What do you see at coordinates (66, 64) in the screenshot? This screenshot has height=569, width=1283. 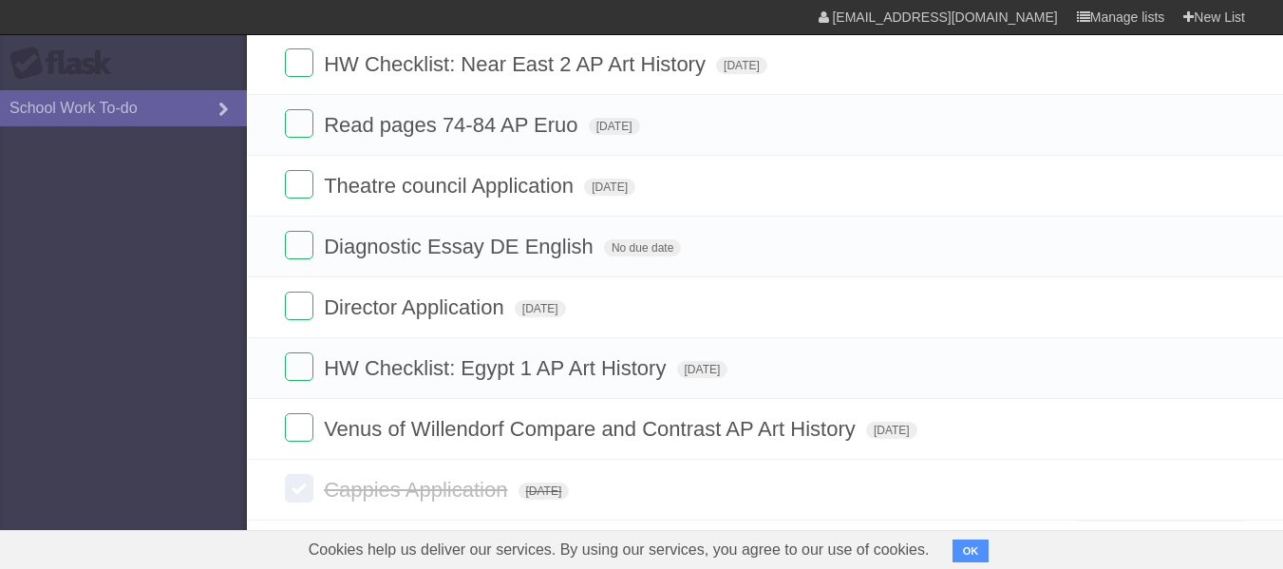 I see `div: Flask` at bounding box center [66, 64].